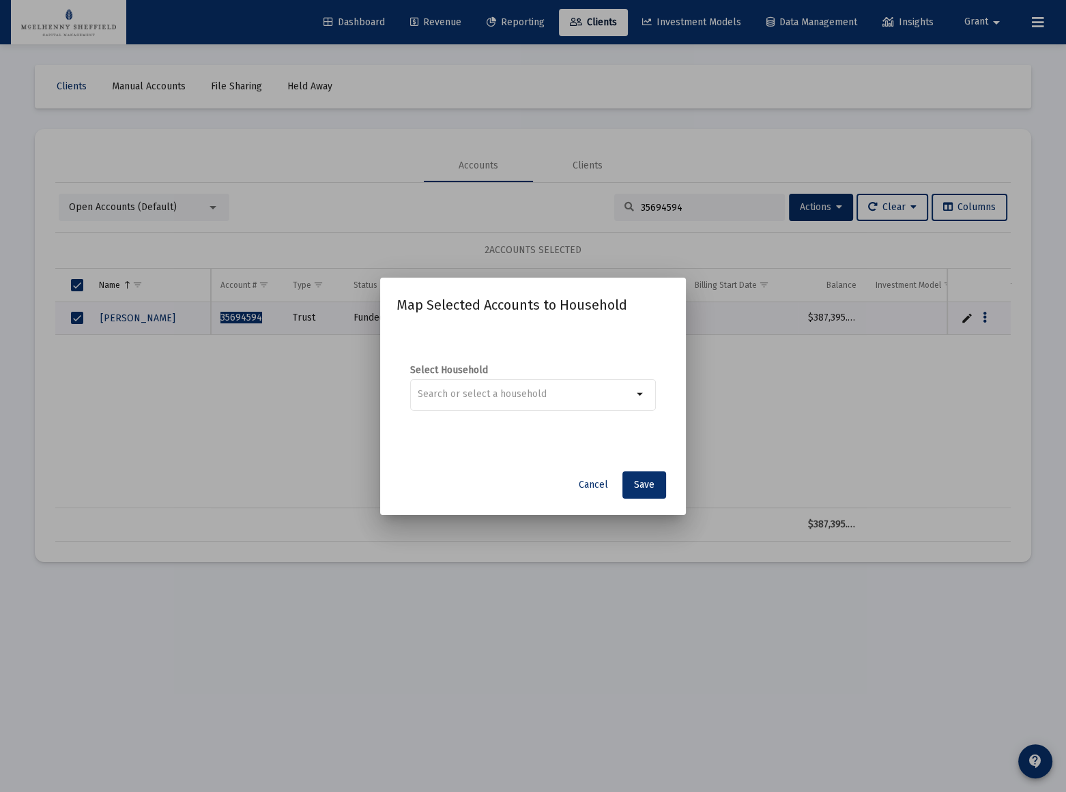  Describe the element at coordinates (644, 484) in the screenshot. I see `span: Save` at that location.